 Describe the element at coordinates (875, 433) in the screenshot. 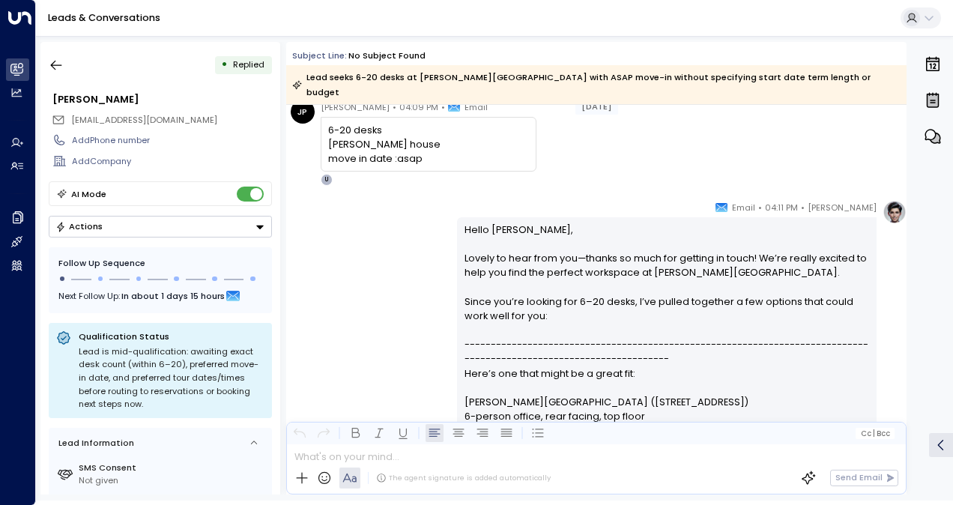

I see `span: Cc Bcc` at that location.